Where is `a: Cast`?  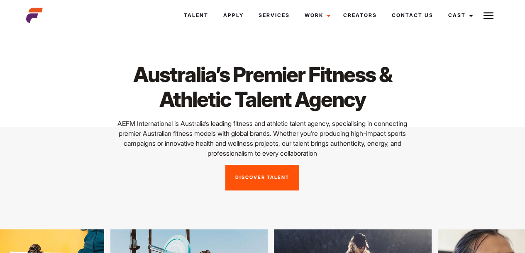
a: Cast is located at coordinates (459, 15).